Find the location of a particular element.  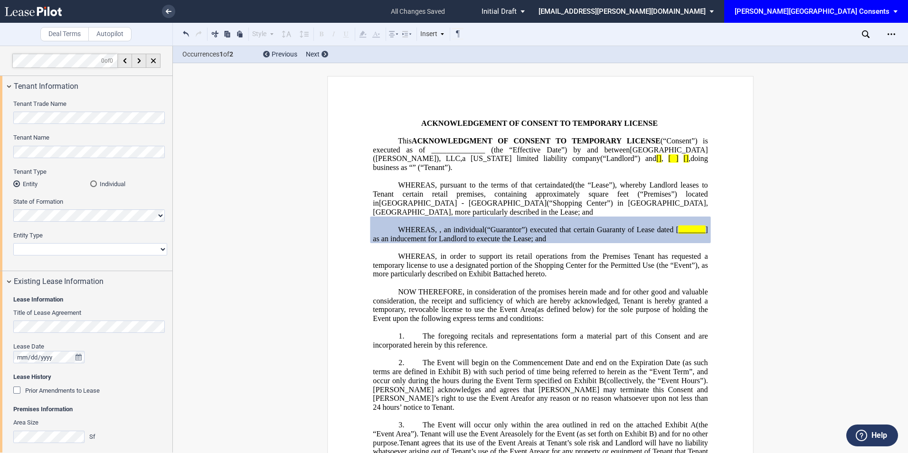

span: square feet (“Premises”) located in is located at coordinates (541, 198).